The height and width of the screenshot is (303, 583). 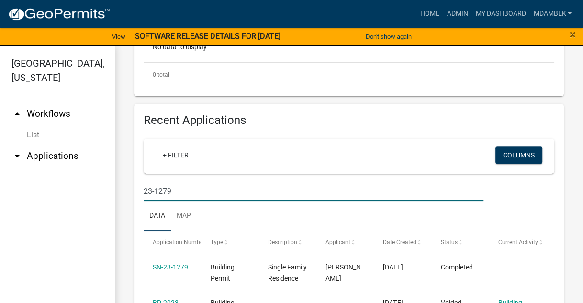 What do you see at coordinates (403, 243) in the screenshot?
I see `datatable-header-cell: Date Created` at bounding box center [403, 243].